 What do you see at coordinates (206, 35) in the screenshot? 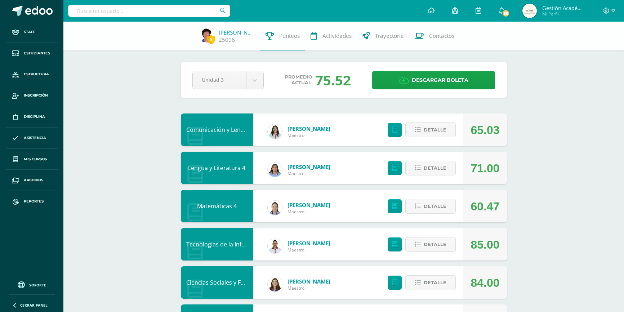
I see `img: df33142463a793bcea75f16f4bd1edc8.png` at bounding box center [206, 35].